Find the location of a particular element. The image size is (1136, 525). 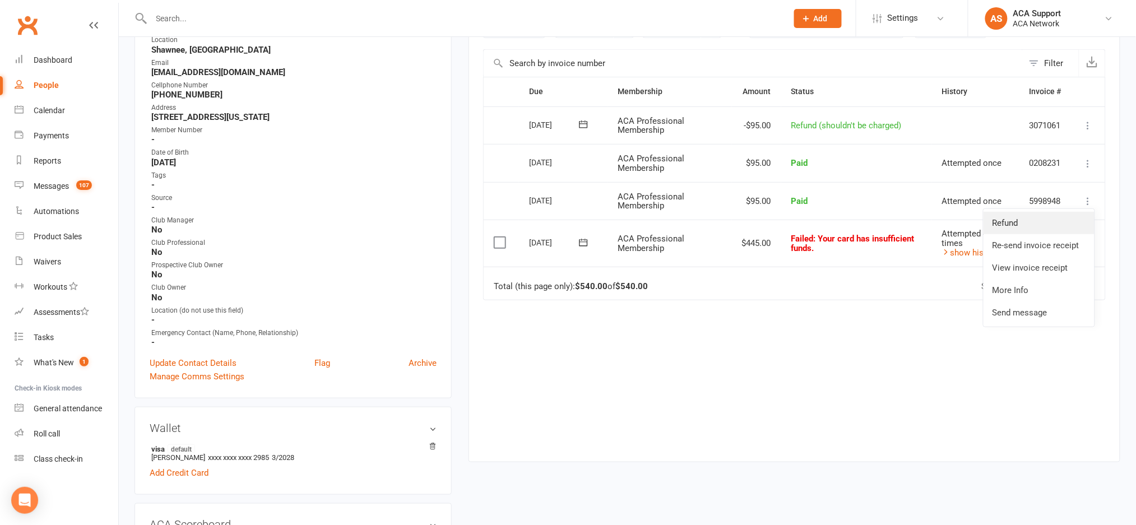

span: default is located at coordinates (181, 449).